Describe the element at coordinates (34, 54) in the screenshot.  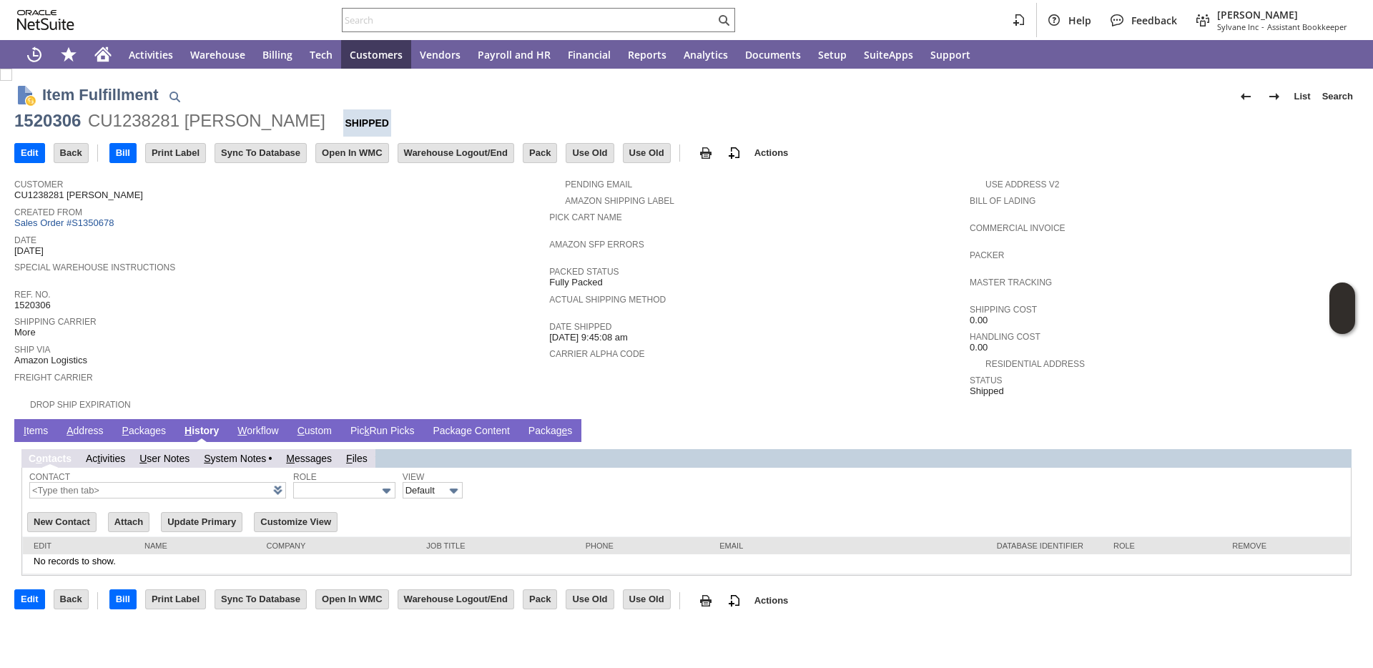
I see `svg: Recent Records` at that location.